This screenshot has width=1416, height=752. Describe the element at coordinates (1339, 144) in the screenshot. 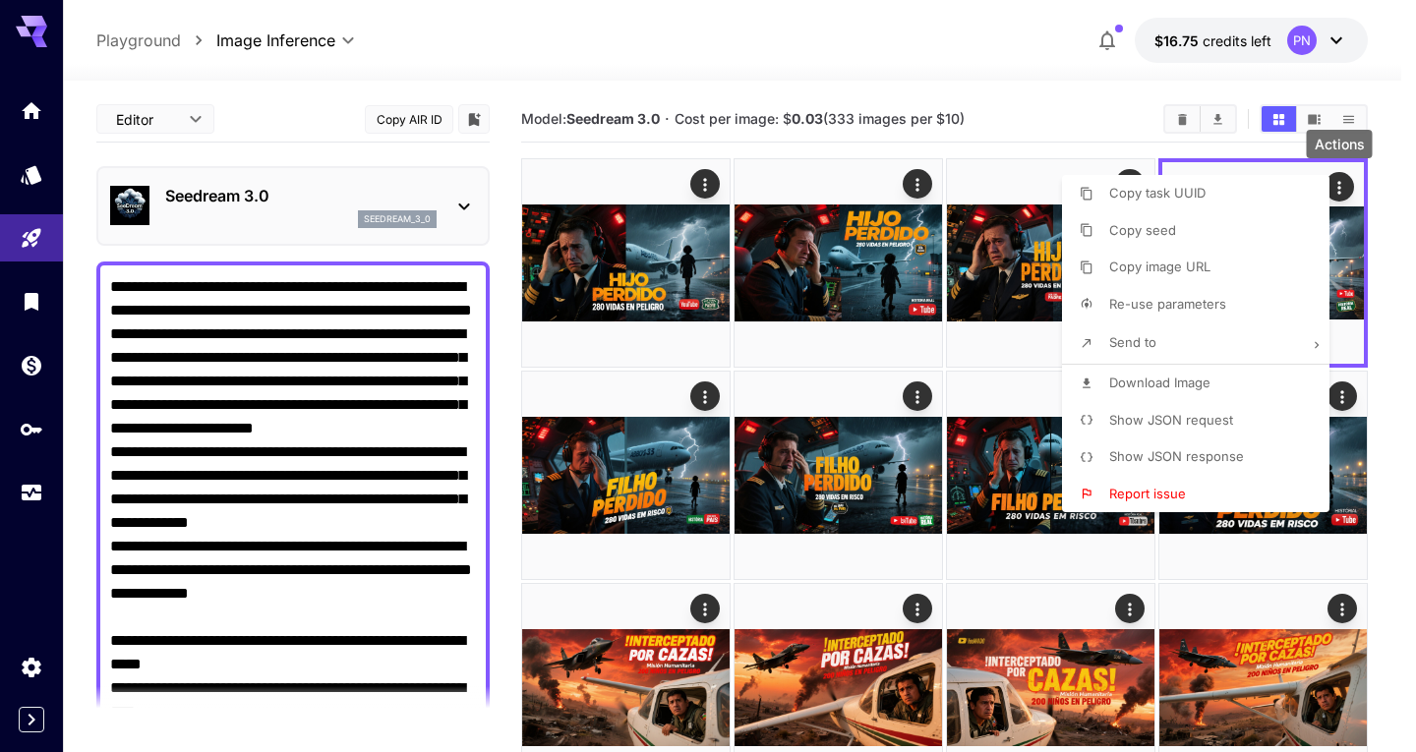

I see `div: Actions` at that location.